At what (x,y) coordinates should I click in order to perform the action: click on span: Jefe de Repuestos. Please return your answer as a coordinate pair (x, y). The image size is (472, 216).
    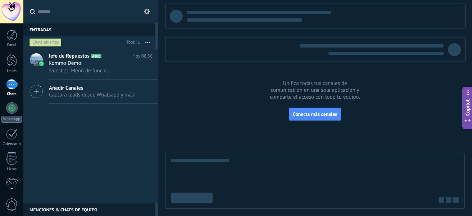
    Looking at the image, I should click on (69, 56).